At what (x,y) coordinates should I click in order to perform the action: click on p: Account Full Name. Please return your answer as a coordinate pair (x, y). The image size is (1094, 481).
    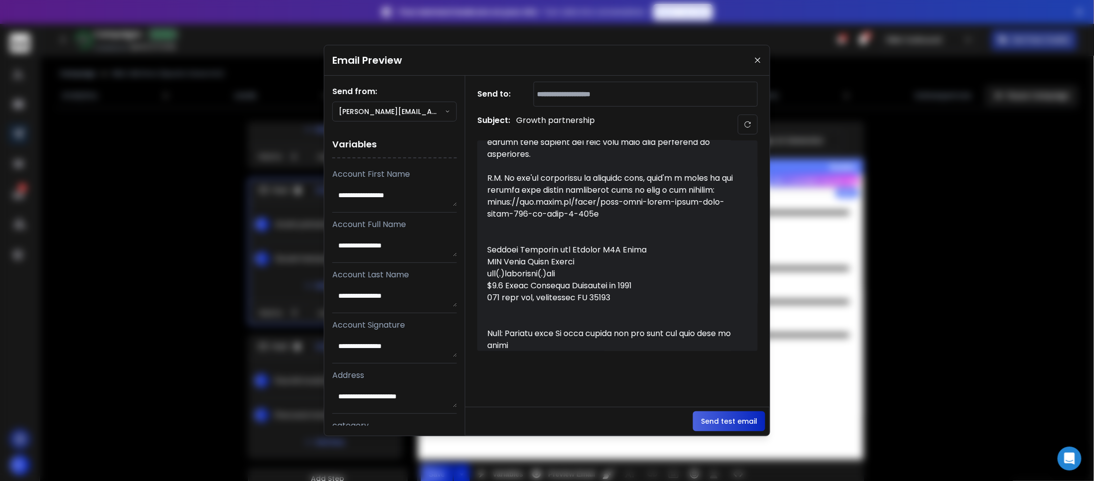
    Looking at the image, I should click on (395, 225).